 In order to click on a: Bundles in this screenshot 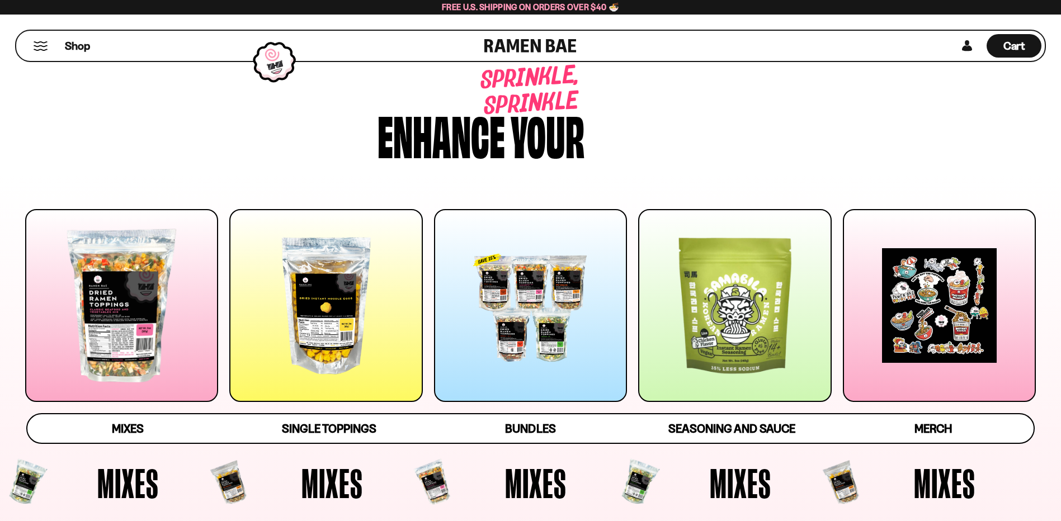, I will do `click(531, 428)`.